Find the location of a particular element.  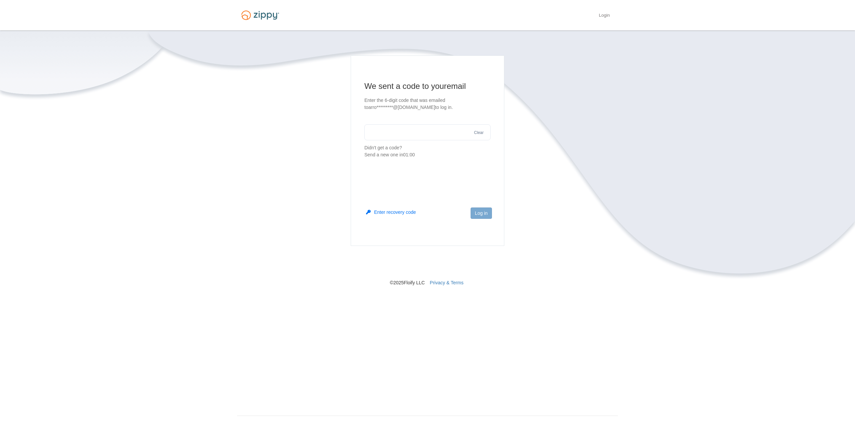

p: Didn't get a code? is located at coordinates (427, 151).